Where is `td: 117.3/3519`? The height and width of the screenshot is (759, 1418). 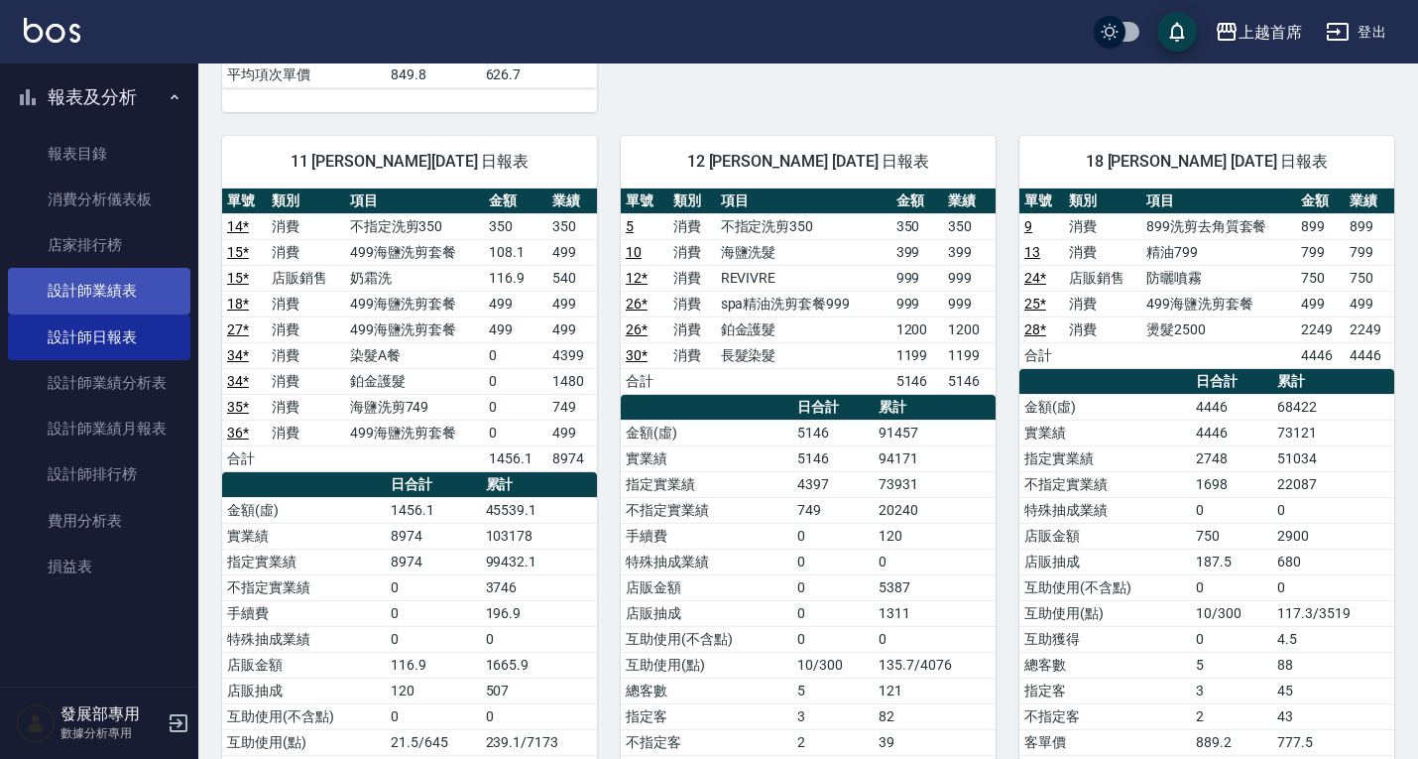
td: 117.3/3519 is located at coordinates (1333, 613).